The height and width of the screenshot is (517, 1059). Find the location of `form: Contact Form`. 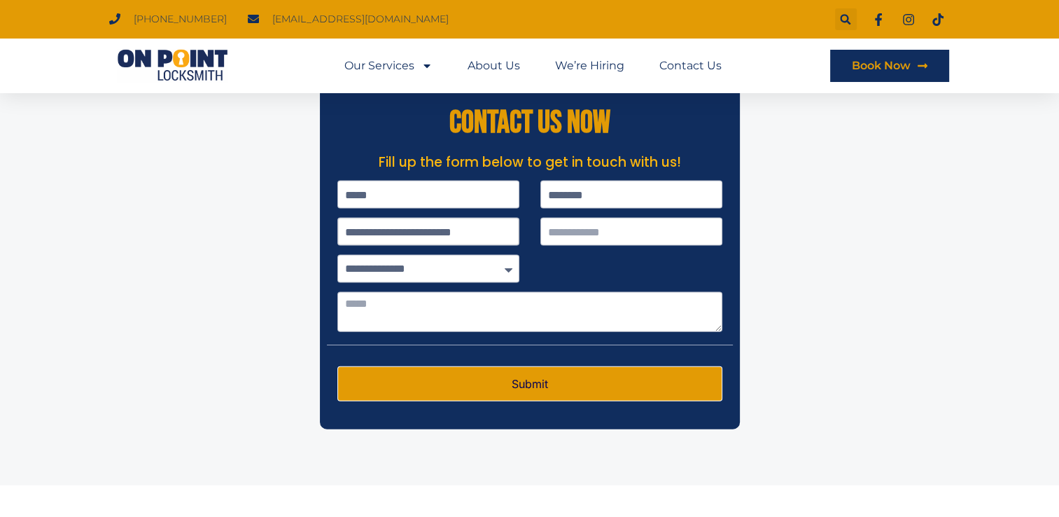

form: Contact Form is located at coordinates (530, 295).